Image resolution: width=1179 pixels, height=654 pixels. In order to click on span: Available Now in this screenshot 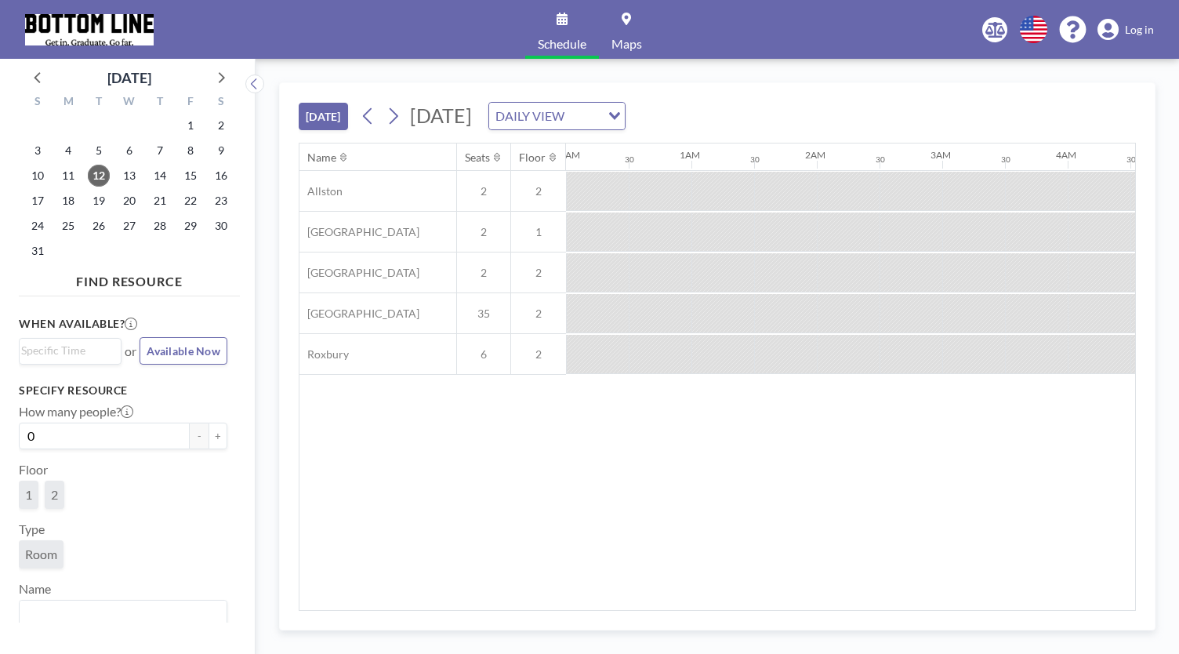, I will do `click(183, 350)`.